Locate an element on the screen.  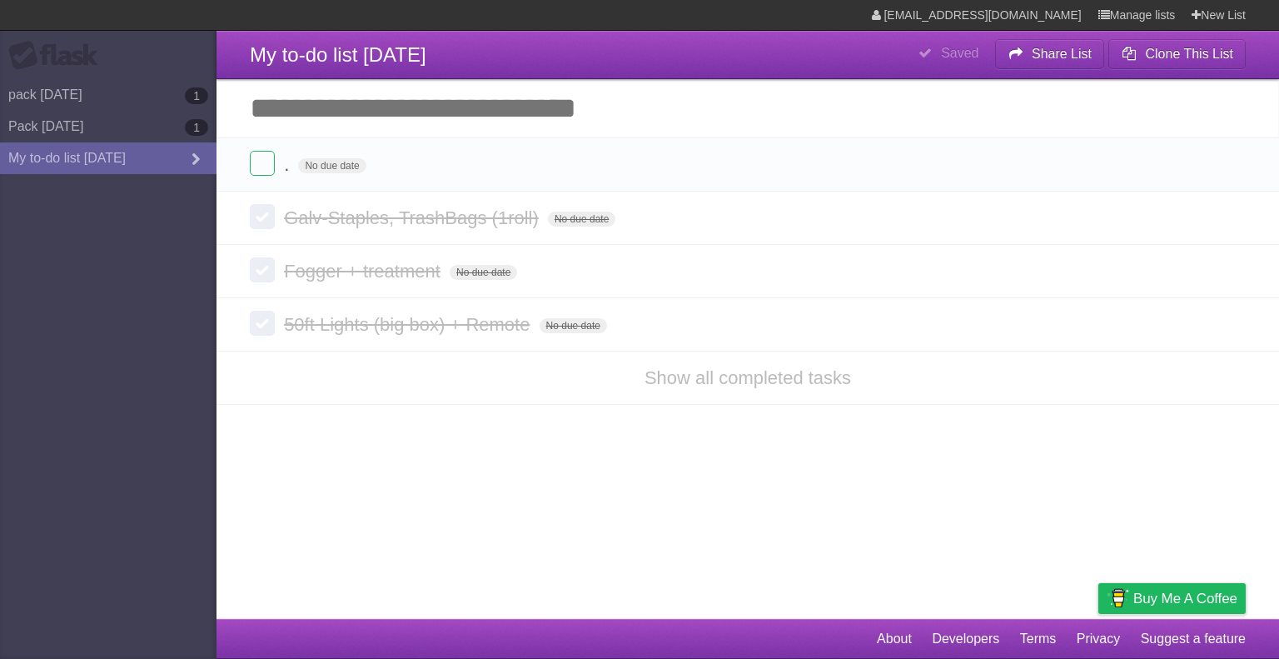
span: Galv-Staples, TrashBags (1roll) is located at coordinates (413, 217).